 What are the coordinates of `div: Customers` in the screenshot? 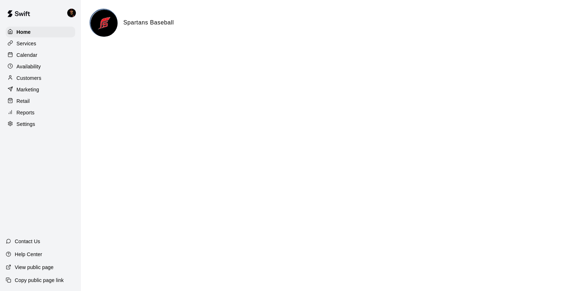 It's located at (40, 78).